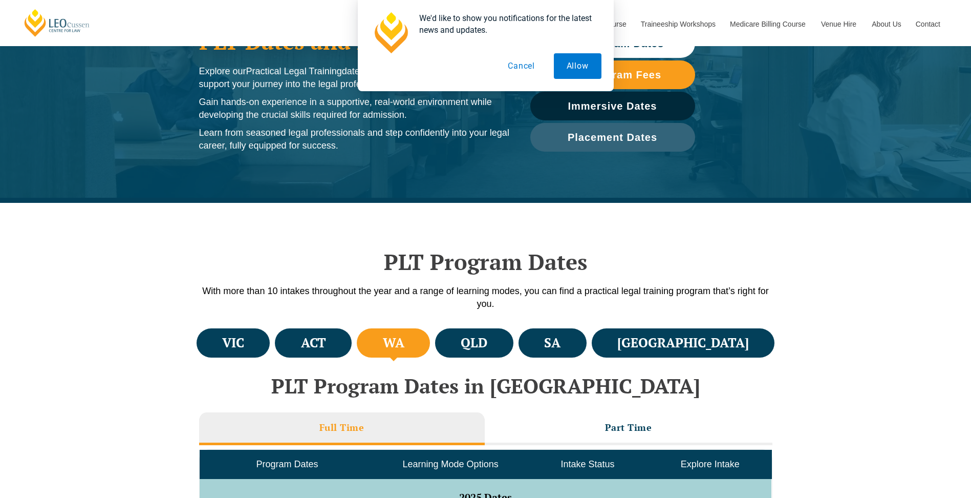 The image size is (971, 498). What do you see at coordinates (486, 297) in the screenshot?
I see `p: With more than 10 intakes throughout the year and a range of learning modes, you can find a pract...` at bounding box center [486, 297].